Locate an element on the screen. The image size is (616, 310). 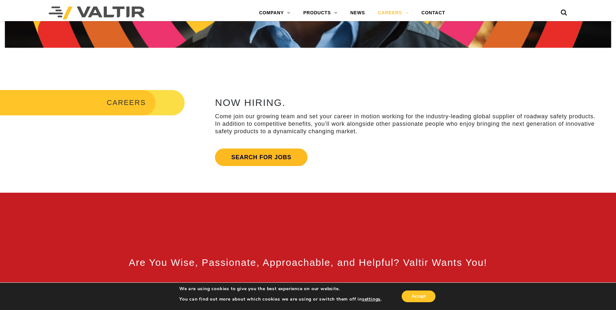
button: Accept is located at coordinates (418, 296).